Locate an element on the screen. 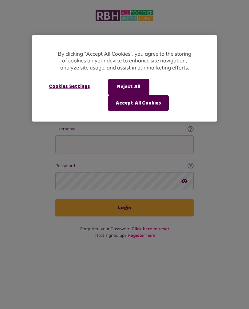 The image size is (249, 309). button: Accept All Cookies is located at coordinates (138, 103).